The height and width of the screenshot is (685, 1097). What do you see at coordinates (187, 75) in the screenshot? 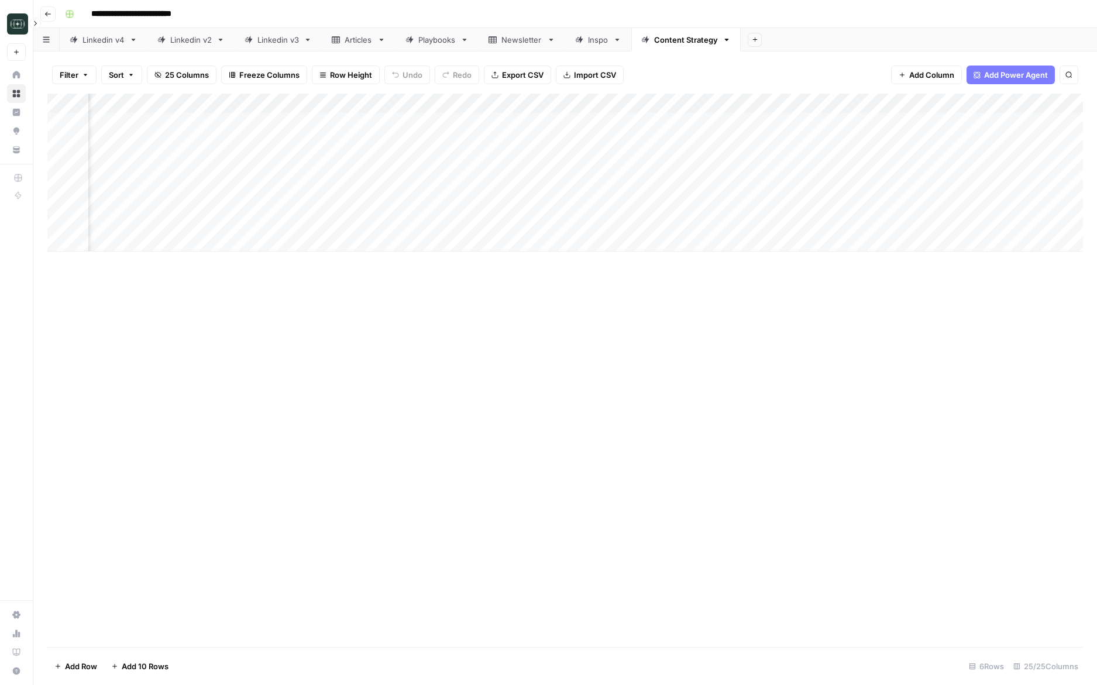
I see `span: 25 Columns` at bounding box center [187, 75].